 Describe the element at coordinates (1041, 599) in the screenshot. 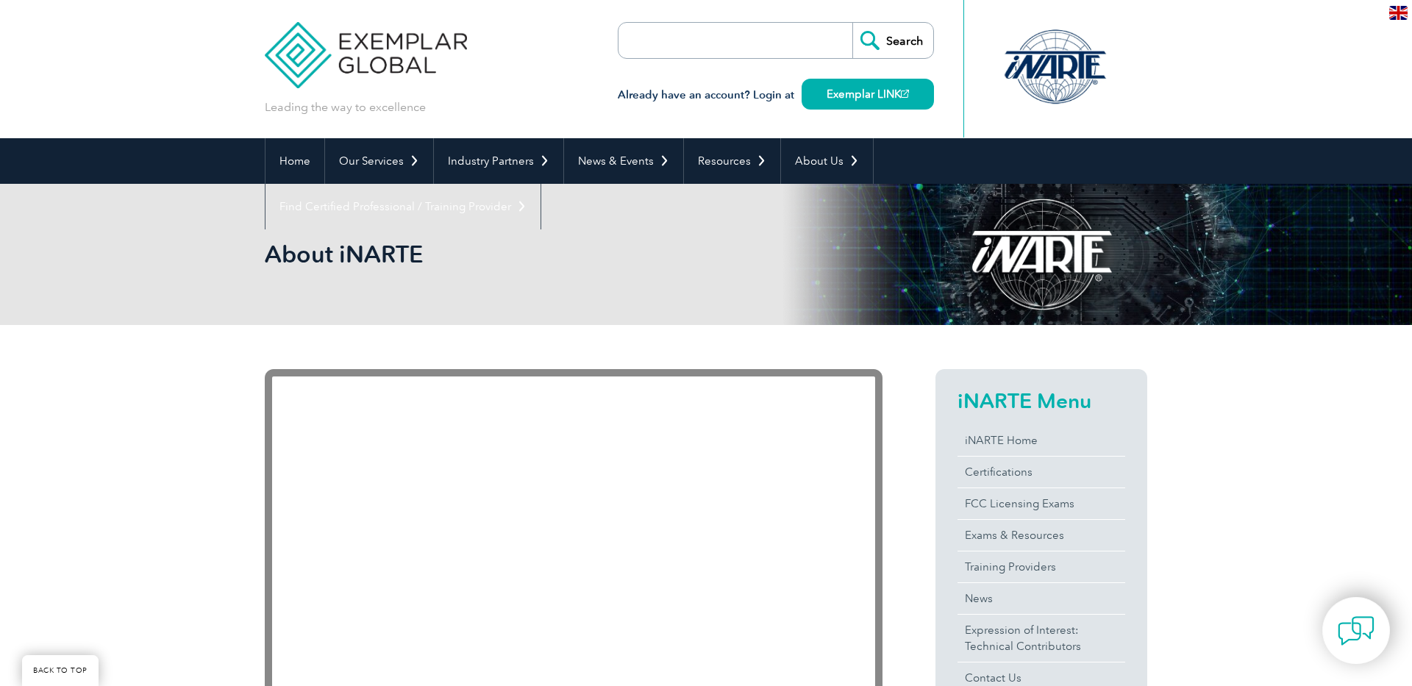

I see `a: News` at that location.